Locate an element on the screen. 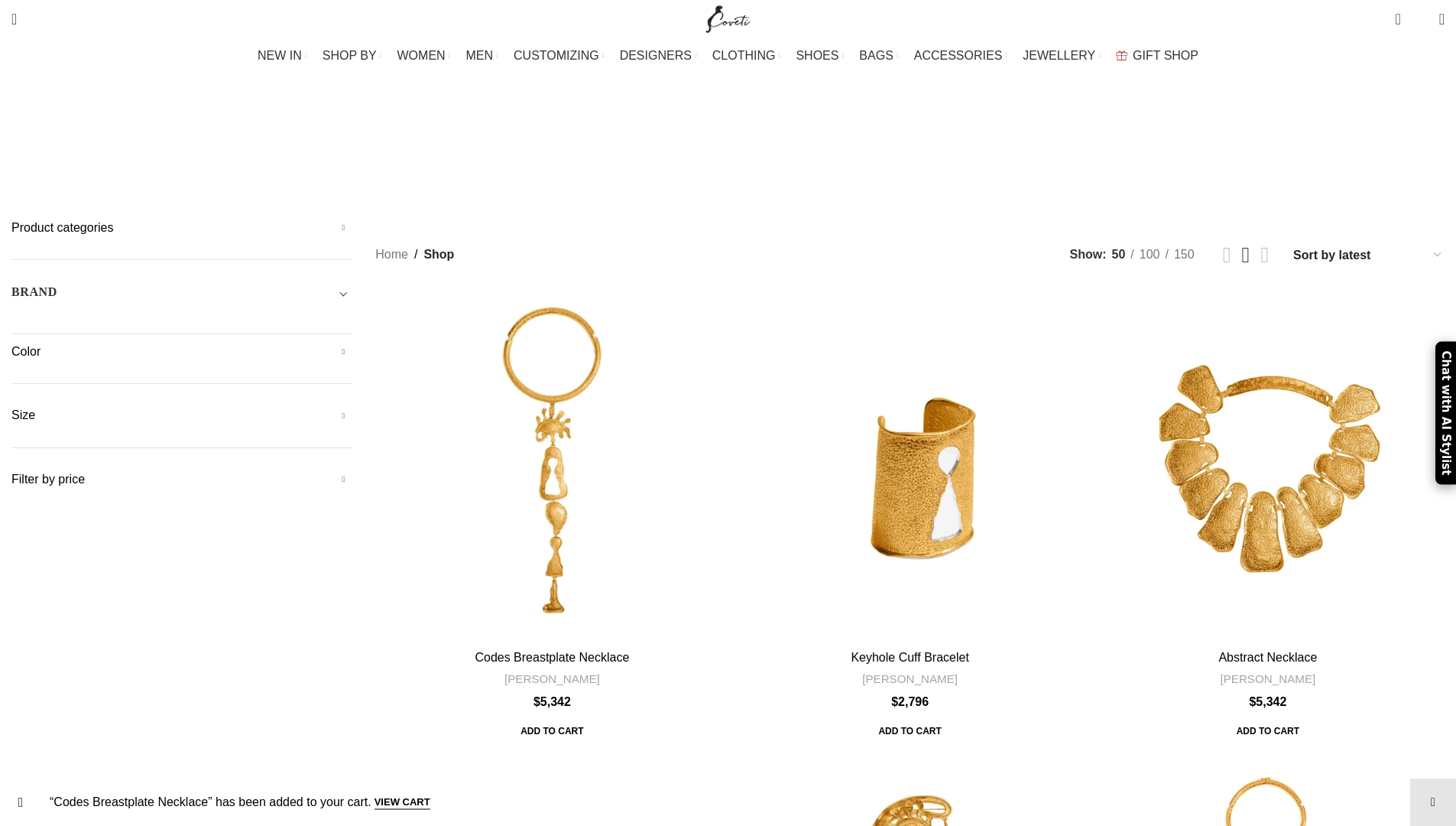 This screenshot has height=826, width=1456. h5: BRAND is located at coordinates (34, 292).